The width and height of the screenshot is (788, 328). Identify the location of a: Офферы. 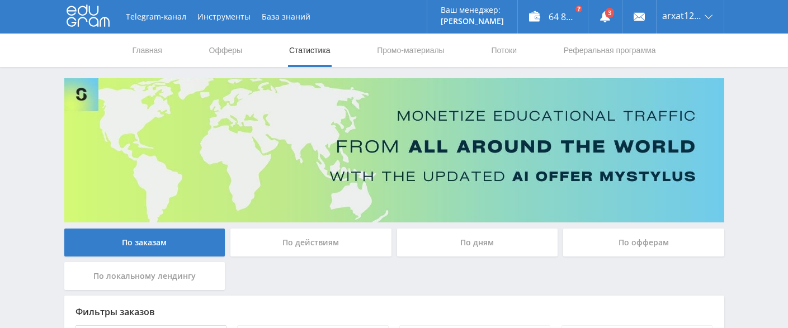
(226, 50).